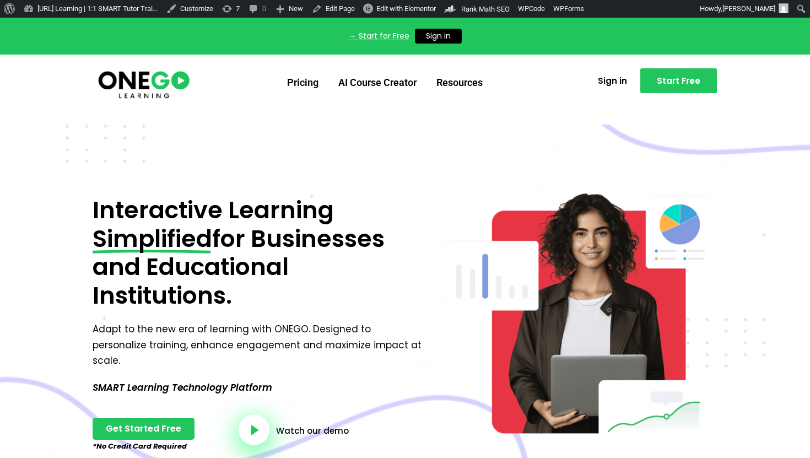  I want to click on p: Adapt to the new era of learning with ONEGO. Designed to personalize training, enhance engagement..., so click(259, 345).